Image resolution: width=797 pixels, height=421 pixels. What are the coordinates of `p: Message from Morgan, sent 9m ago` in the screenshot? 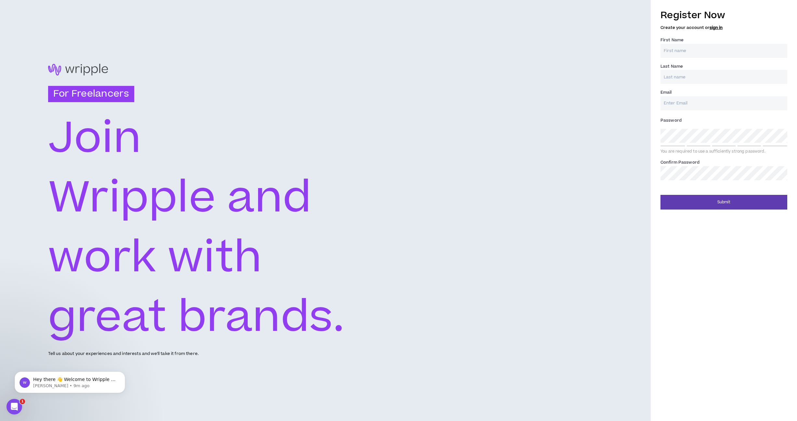 It's located at (70, 28).